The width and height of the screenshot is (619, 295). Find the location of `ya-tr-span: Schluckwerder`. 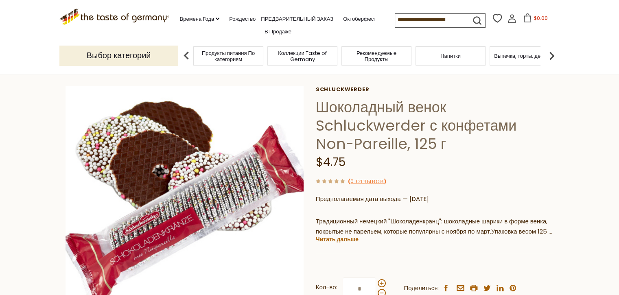

ya-tr-span: Schluckwerder is located at coordinates (342, 89).